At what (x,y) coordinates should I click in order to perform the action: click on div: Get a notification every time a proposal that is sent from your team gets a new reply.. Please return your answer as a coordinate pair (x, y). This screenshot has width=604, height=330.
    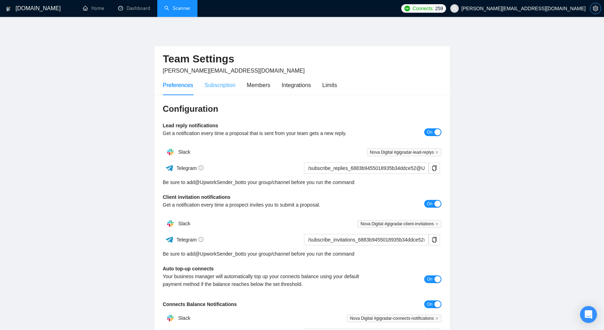
    Looking at the image, I should click on (267, 133).